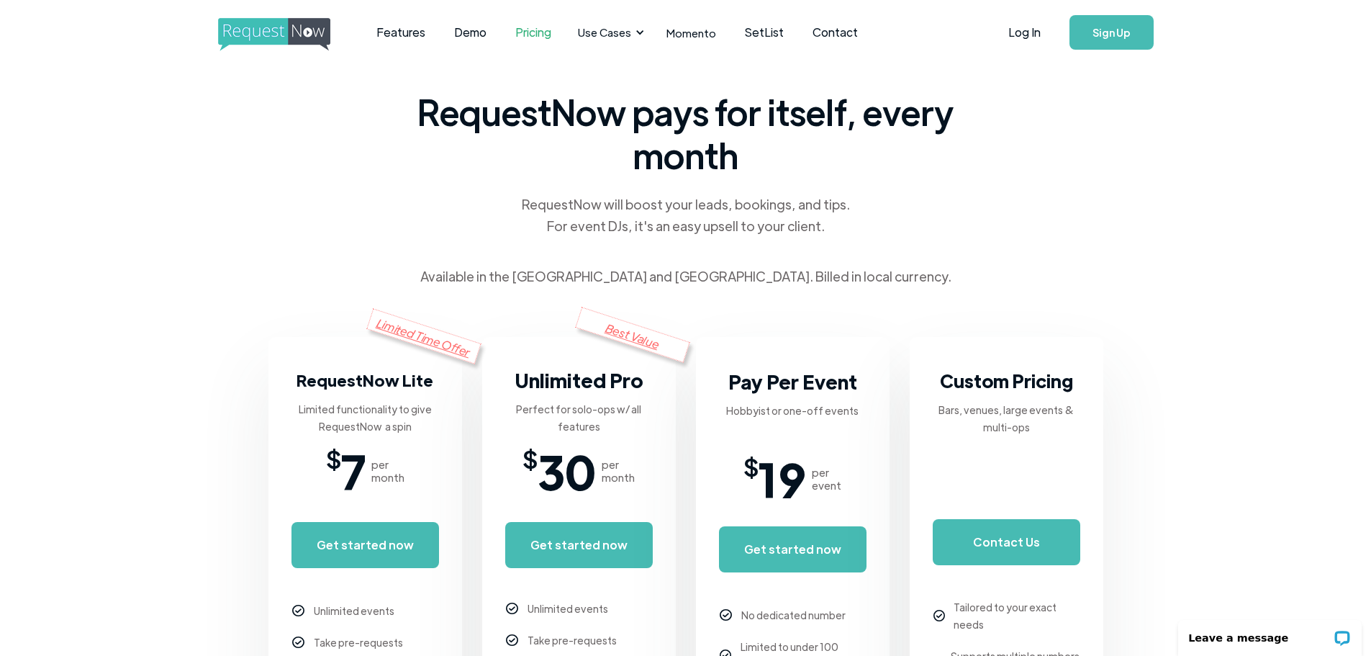  What do you see at coordinates (533, 32) in the screenshot?
I see `a: Pricing` at bounding box center [533, 32].